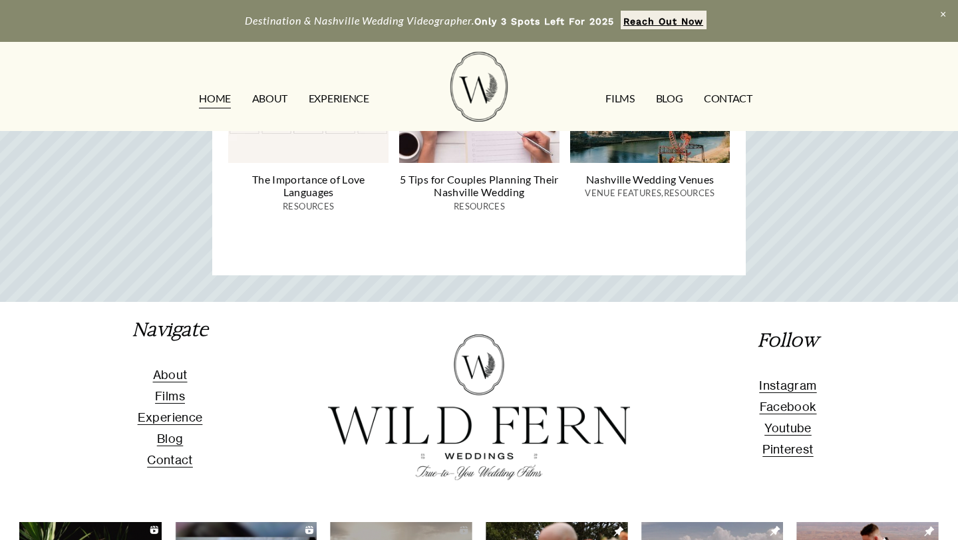 The image size is (958, 540). What do you see at coordinates (170, 374) in the screenshot?
I see `span: About` at bounding box center [170, 374].